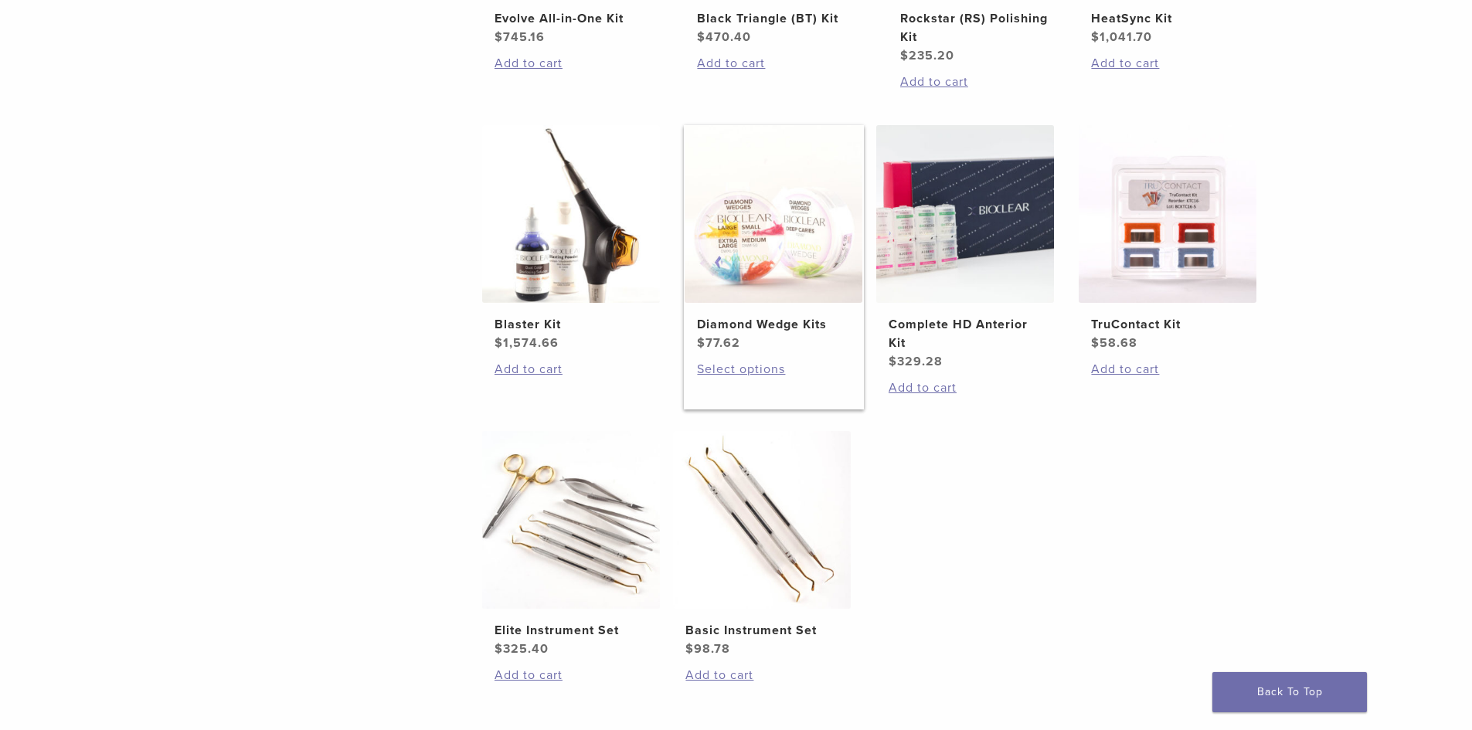 Image resolution: width=1472 pixels, height=730 pixels. I want to click on bdi: 325.40, so click(522, 649).